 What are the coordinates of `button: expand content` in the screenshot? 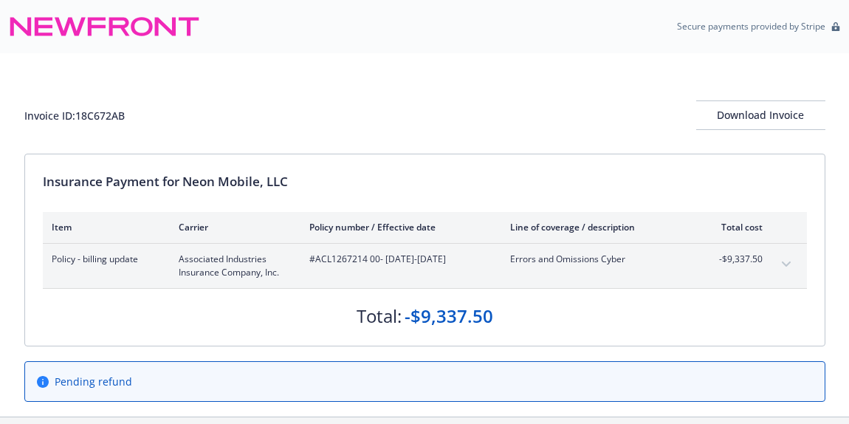 It's located at (786, 264).